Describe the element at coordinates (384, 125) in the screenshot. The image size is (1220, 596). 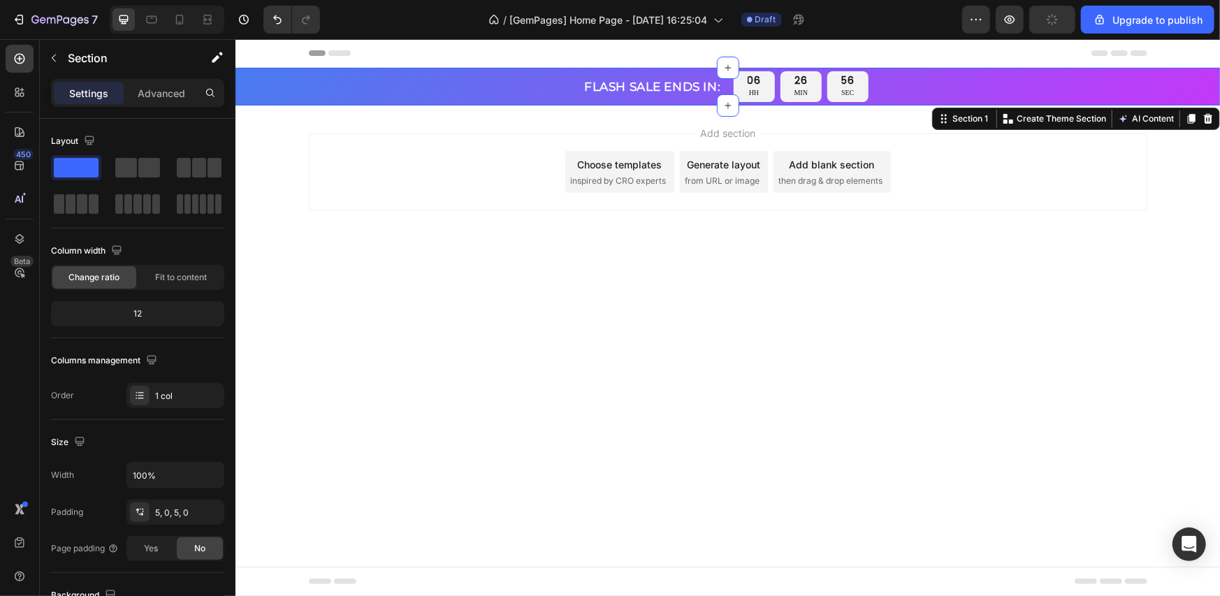
I see `div: Choose templates` at that location.